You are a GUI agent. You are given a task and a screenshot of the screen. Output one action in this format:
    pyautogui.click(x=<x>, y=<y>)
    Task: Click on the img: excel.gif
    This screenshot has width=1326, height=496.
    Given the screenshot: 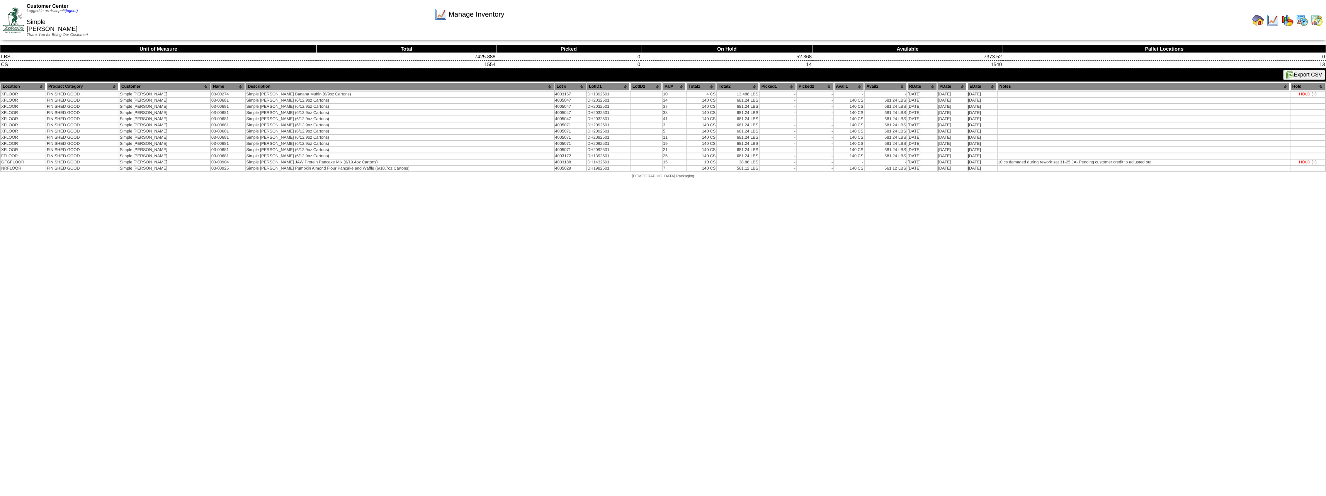 What is the action you would take?
    pyautogui.click(x=1290, y=75)
    